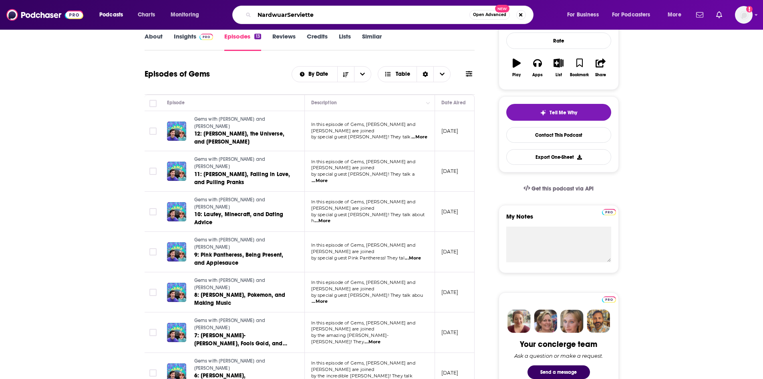 This screenshot has width=763, height=379. What do you see at coordinates (45, 15) in the screenshot?
I see `img: Podchaser - Follow, Share and Rate Podcasts` at bounding box center [45, 15].